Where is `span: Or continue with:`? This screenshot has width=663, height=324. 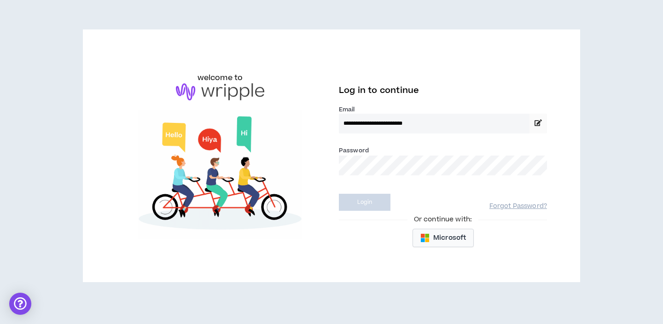 span: Or continue with: is located at coordinates (443, 220).